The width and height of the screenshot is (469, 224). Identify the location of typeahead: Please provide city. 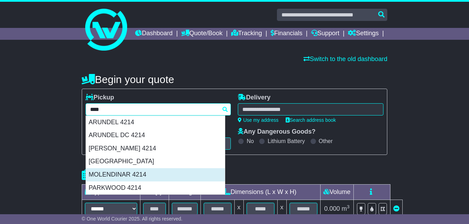
(158, 109).